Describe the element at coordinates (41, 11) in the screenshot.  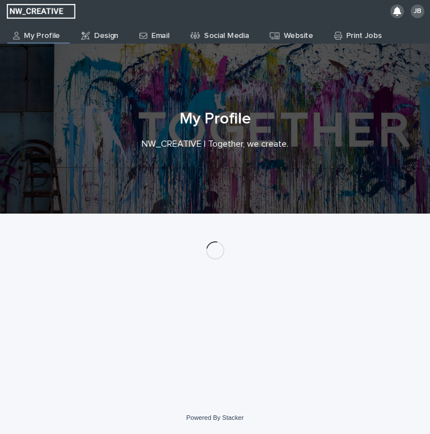
I see `img: EUIbKjtiSNGbmbK7PdmN` at that location.